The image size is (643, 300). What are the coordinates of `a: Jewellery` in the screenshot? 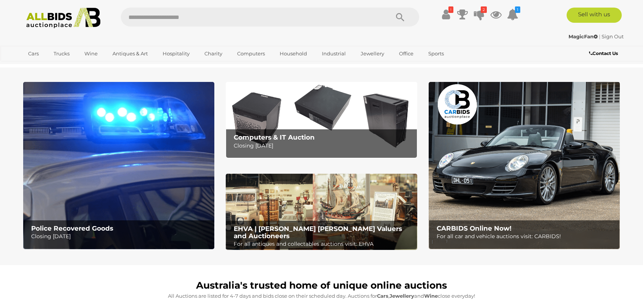 It's located at (372, 54).